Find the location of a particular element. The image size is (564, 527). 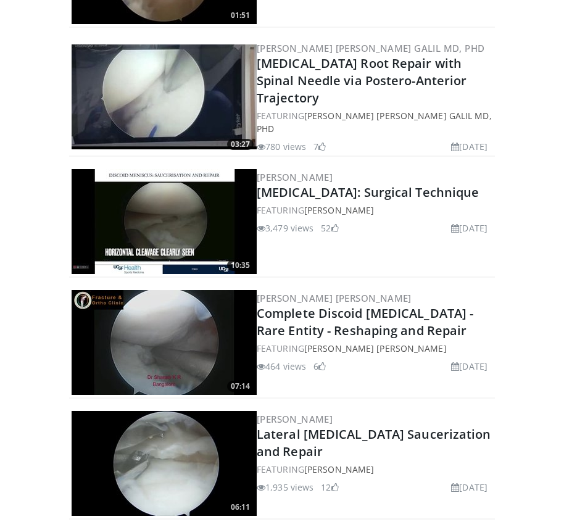

a: 07:14 is located at coordinates (164, 342).